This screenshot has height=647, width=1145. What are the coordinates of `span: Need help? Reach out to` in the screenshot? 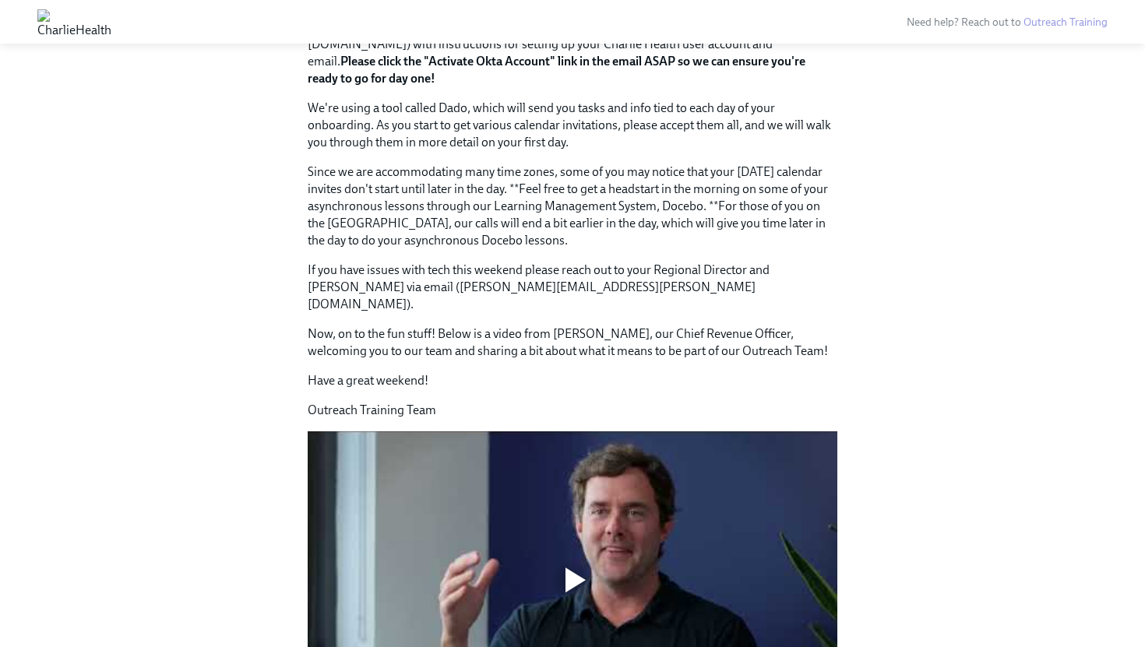 It's located at (1007, 22).